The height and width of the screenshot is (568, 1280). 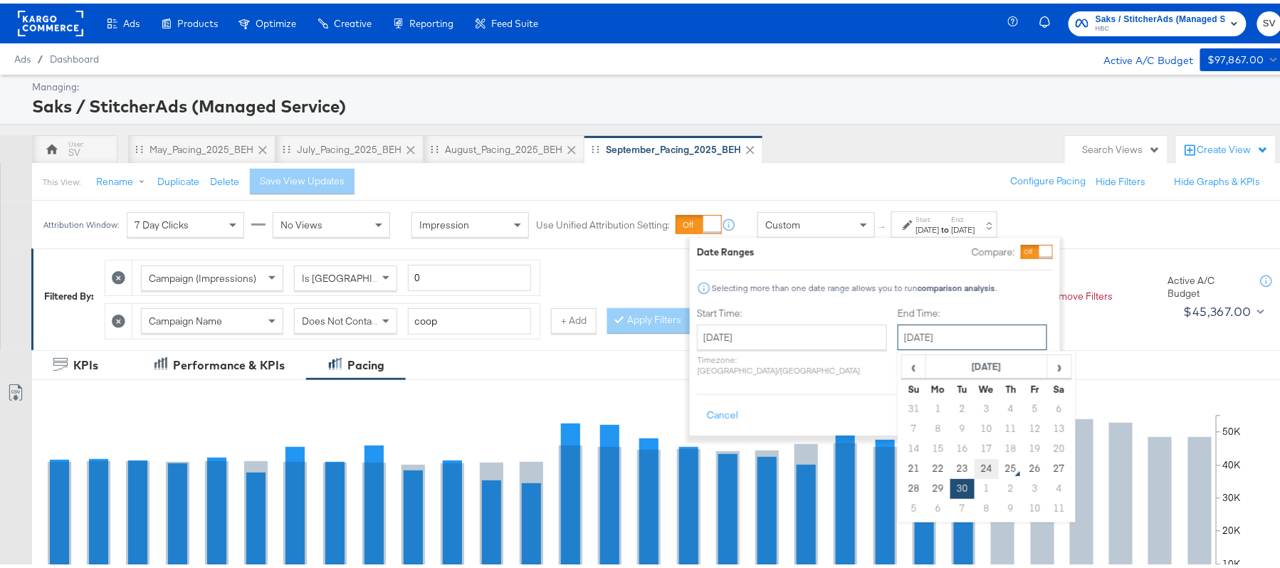 What do you see at coordinates (725, 248) in the screenshot?
I see `div: Date Ranges` at bounding box center [725, 248].